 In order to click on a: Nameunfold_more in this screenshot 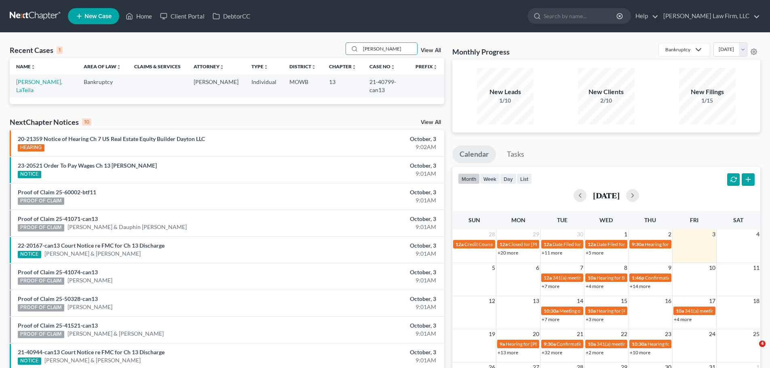, I will do `click(26, 66)`.